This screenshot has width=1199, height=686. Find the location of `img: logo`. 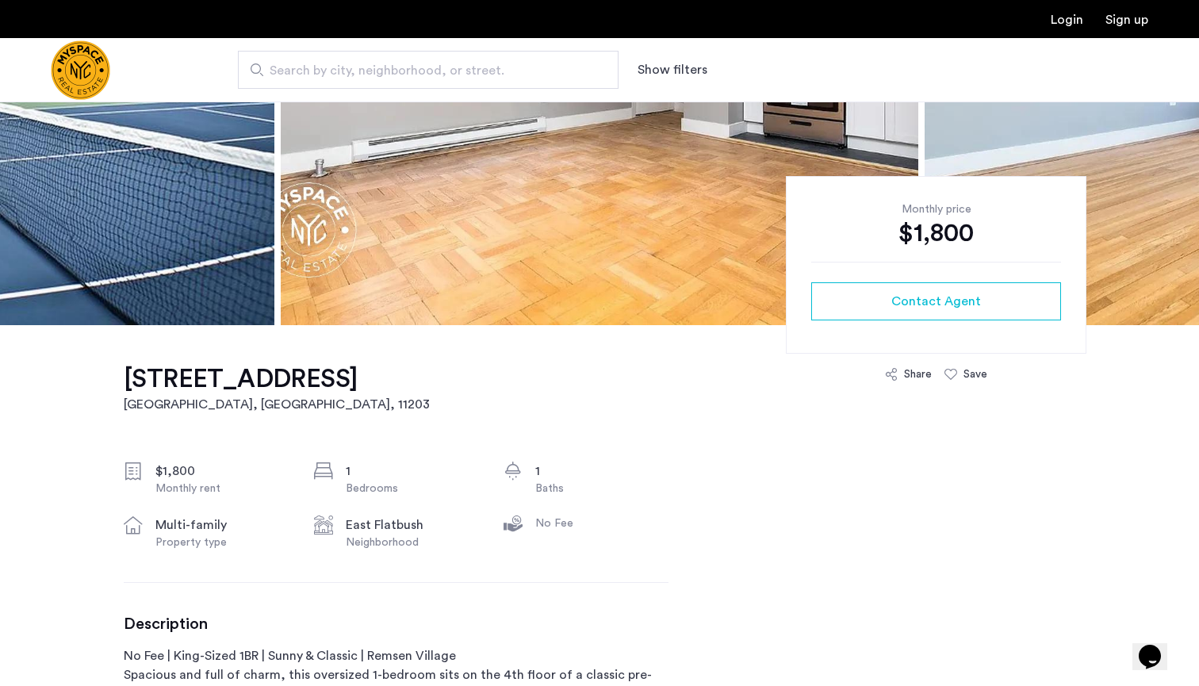

img: logo is located at coordinates (80, 70).